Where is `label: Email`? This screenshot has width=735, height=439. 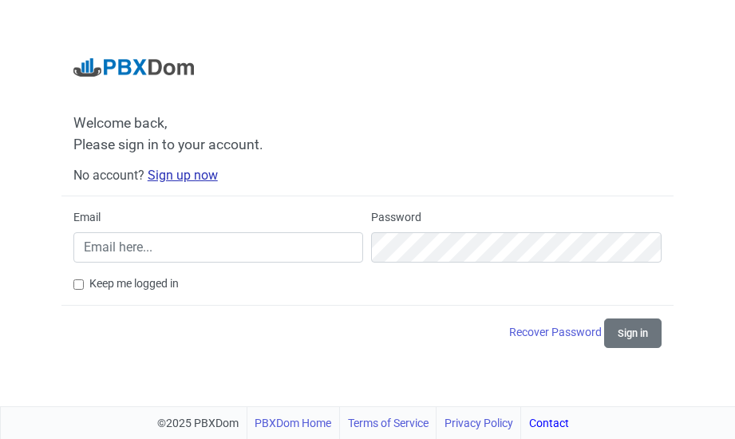 label: Email is located at coordinates (87, 217).